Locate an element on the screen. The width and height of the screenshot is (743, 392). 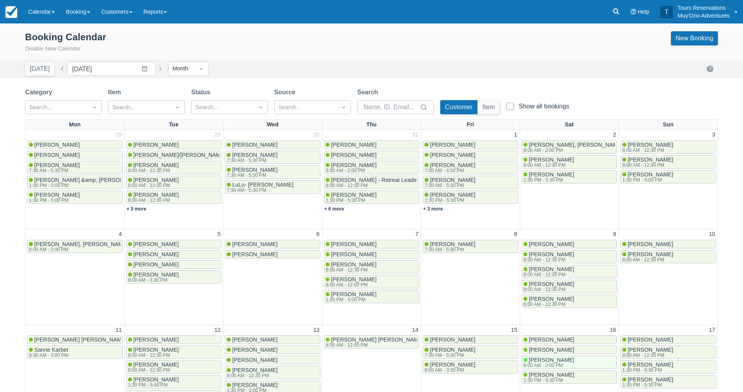
a: 3 is located at coordinates (713, 135).